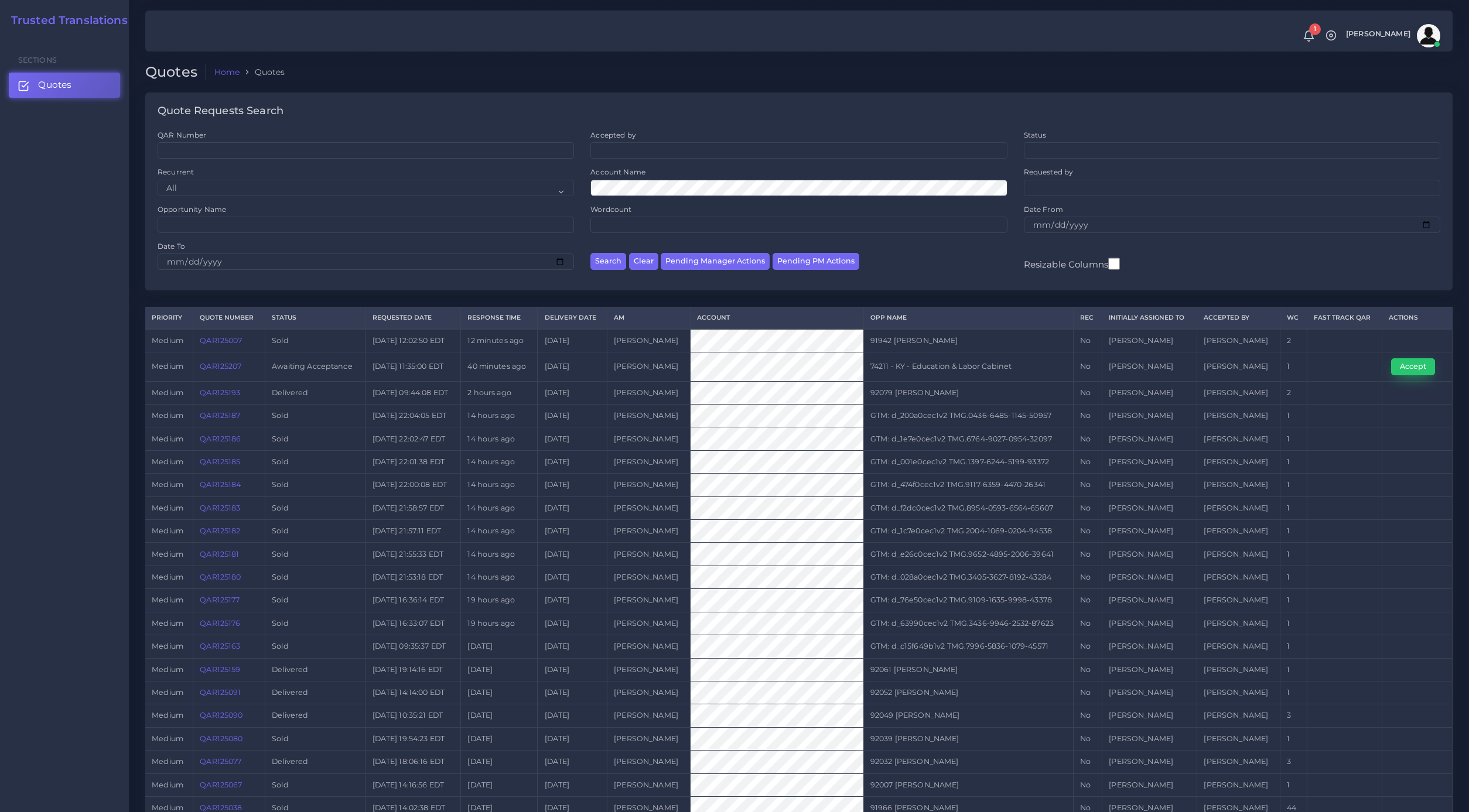 The width and height of the screenshot is (1469, 812). Describe the element at coordinates (968, 531) in the screenshot. I see `td: GTM: d_1c7e0cec1v2 TMG.2004-1069-0204-94538` at that location.